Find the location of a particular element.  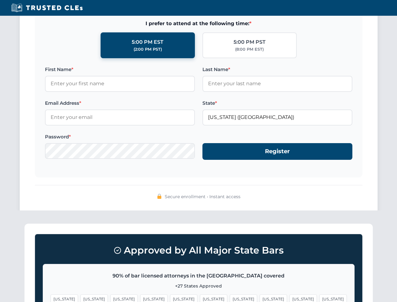

div: (8:00 PM EST) is located at coordinates (250, 49).